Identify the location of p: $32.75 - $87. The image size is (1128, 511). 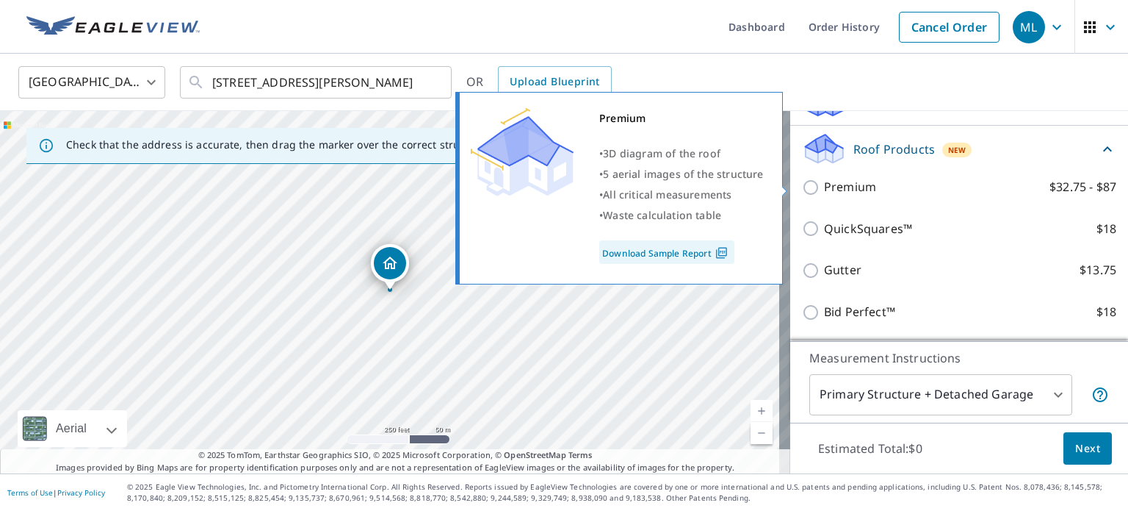
(1083, 187).